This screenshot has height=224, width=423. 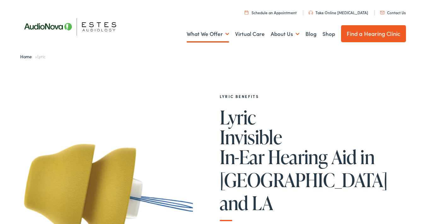 I want to click on h2: Lyric Benefits, so click(x=303, y=96).